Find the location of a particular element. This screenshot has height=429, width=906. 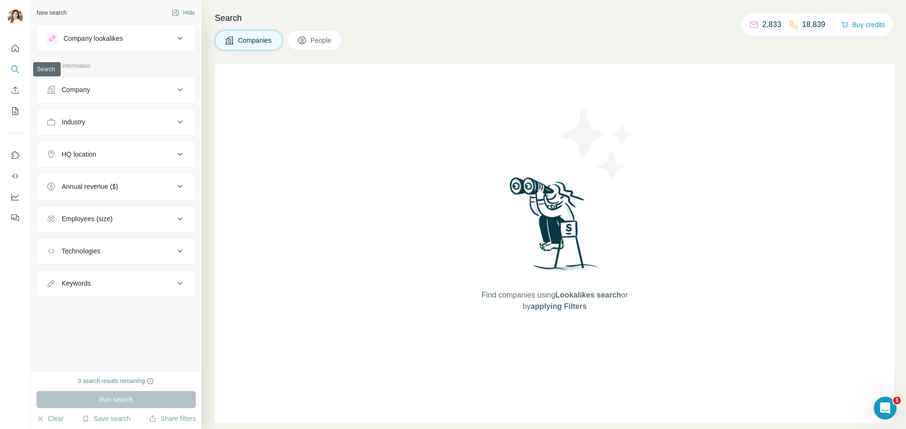

div: Company is located at coordinates (76, 90).